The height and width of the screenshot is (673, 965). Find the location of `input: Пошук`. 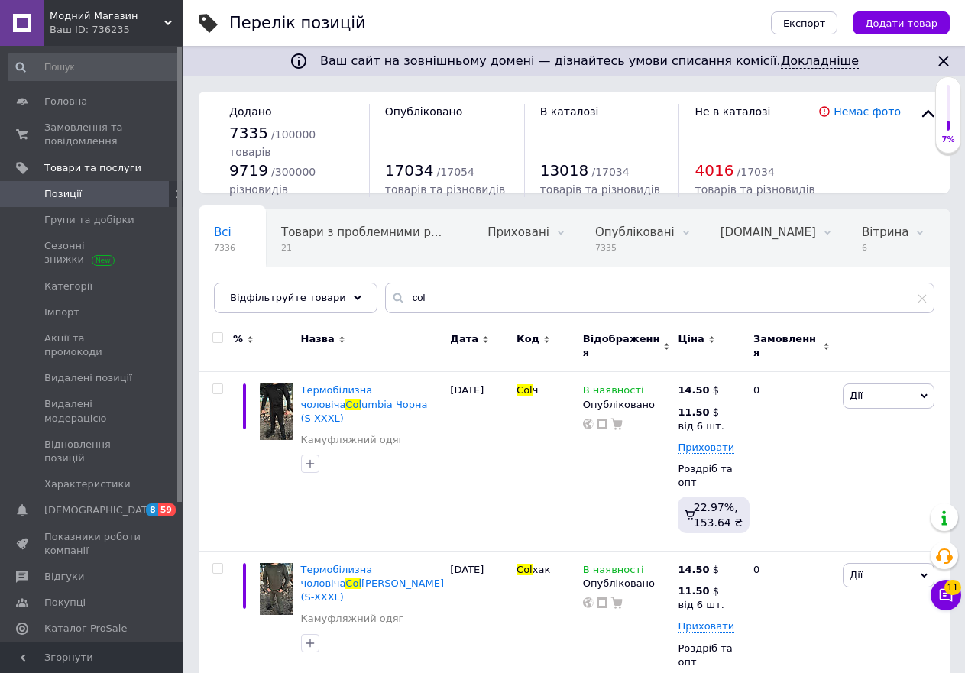

input: Пошук is located at coordinates (94, 67).